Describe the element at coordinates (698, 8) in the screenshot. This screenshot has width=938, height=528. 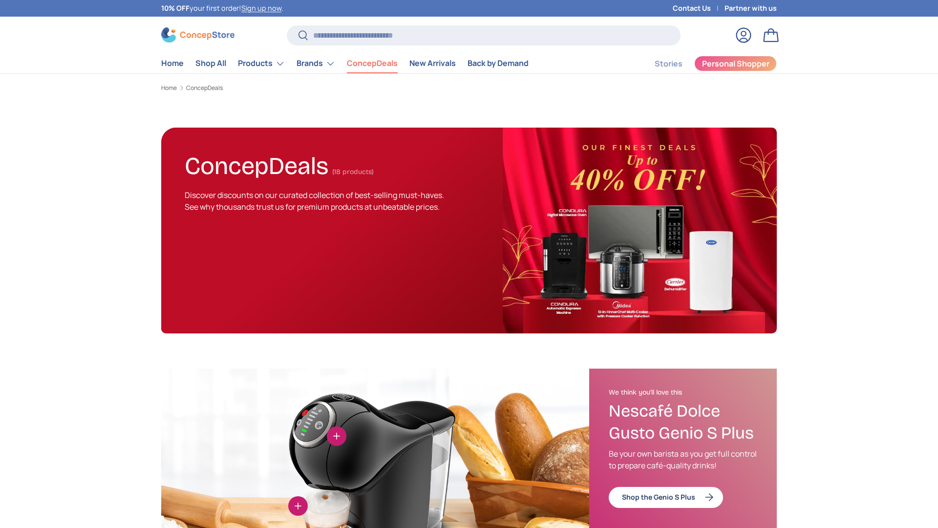
I see `a: Contact Us` at that location.